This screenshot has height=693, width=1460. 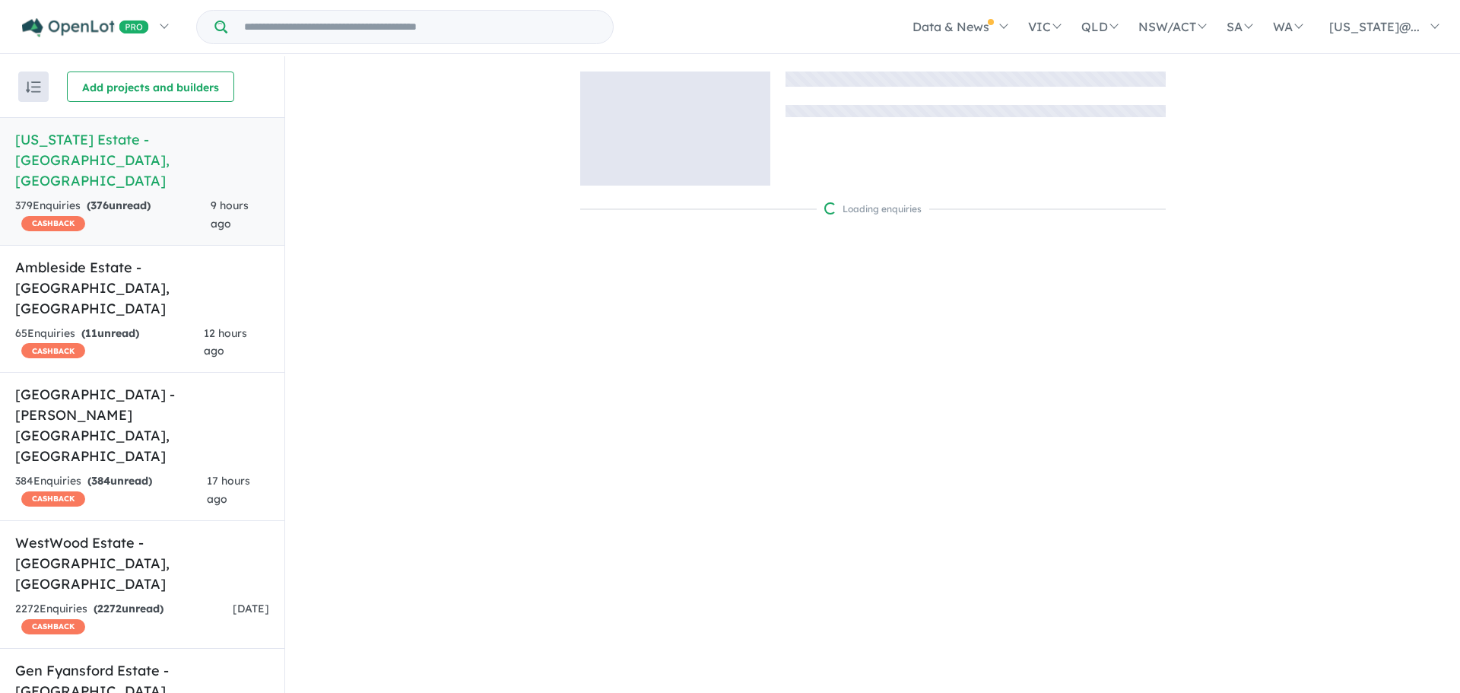 I want to click on img: sort.svg, so click(x=33, y=87).